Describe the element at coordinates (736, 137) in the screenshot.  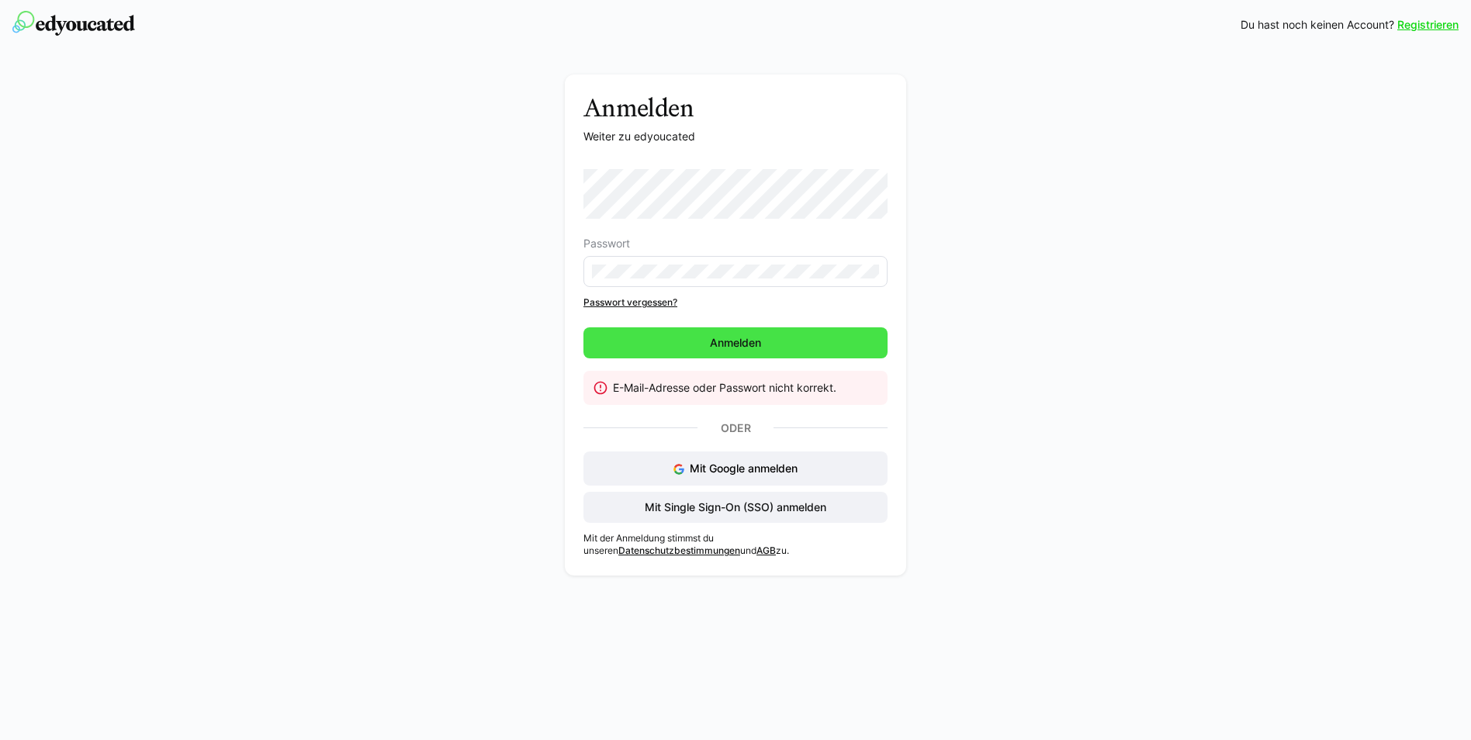
I see `p: Weiter zu edyoucated` at that location.